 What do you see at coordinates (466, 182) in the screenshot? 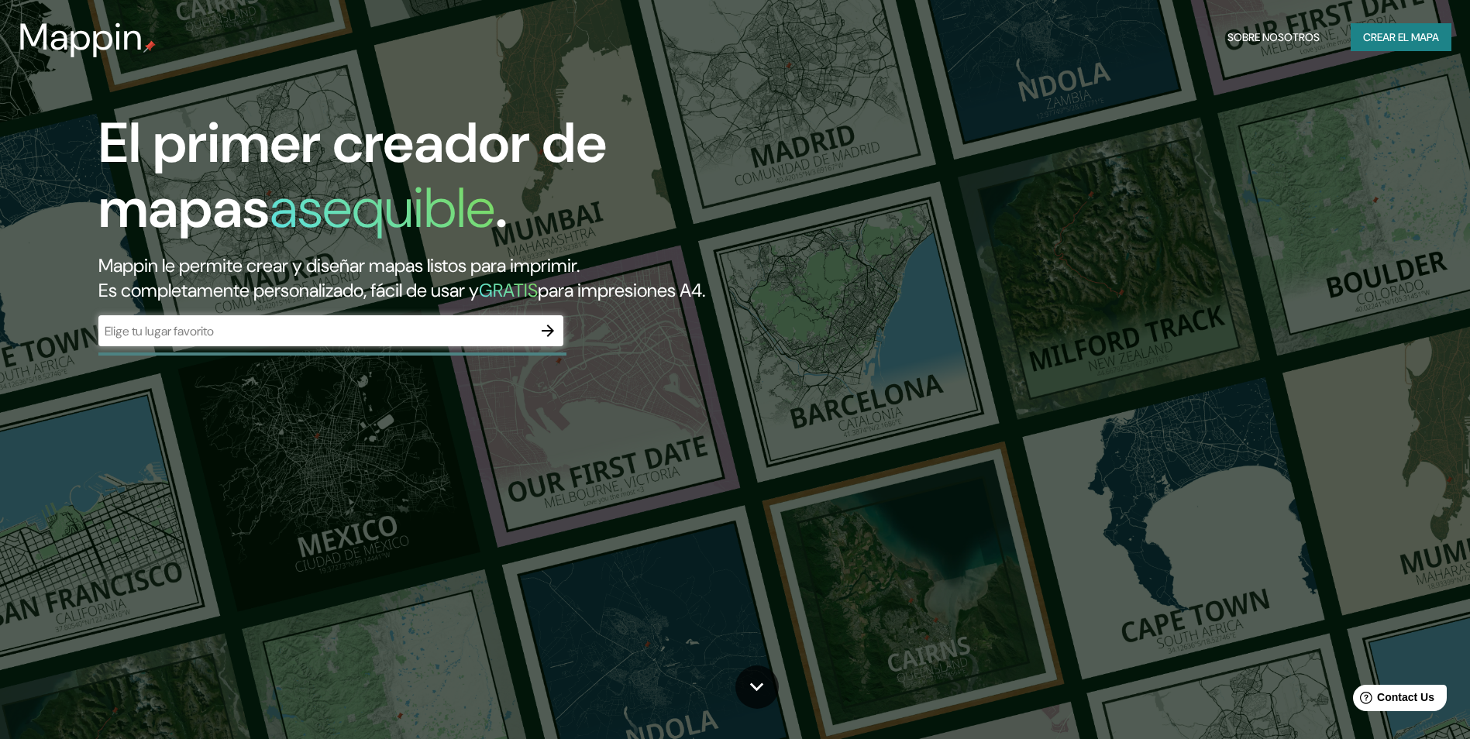
I see `h1: El primer creador de mapas .` at bounding box center [466, 182].